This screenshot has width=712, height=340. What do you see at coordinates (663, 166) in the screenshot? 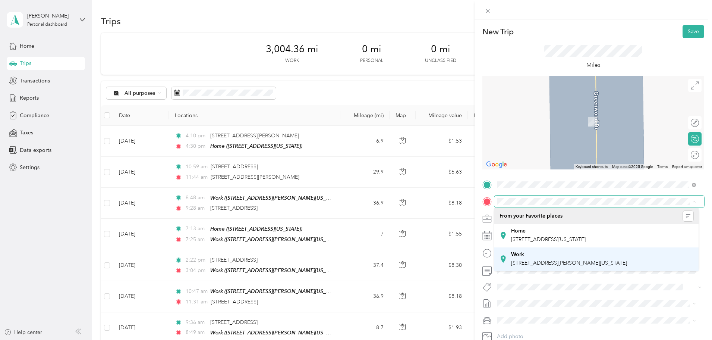
I see `a: Terms (opens in new tab)` at bounding box center [663, 166].